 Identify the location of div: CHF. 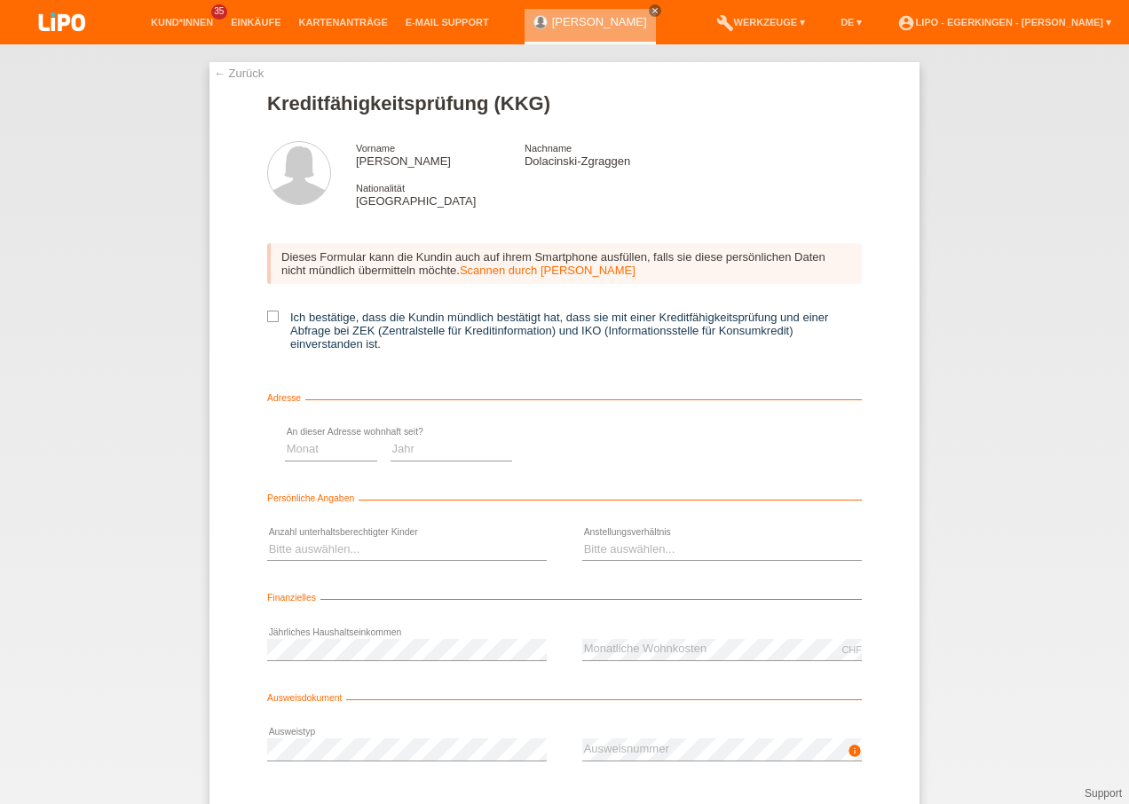
(851, 650).